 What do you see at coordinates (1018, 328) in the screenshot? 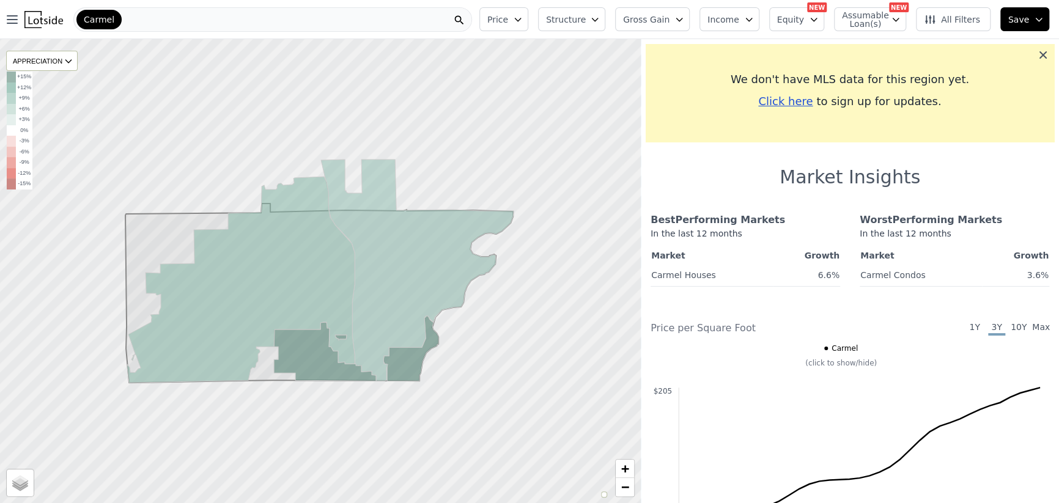
I see `span: 10Y` at bounding box center [1018, 328].